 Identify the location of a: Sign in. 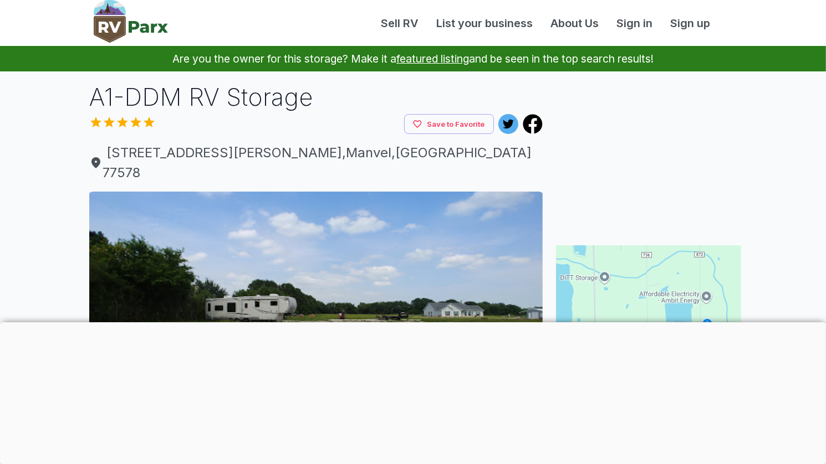
(634, 23).